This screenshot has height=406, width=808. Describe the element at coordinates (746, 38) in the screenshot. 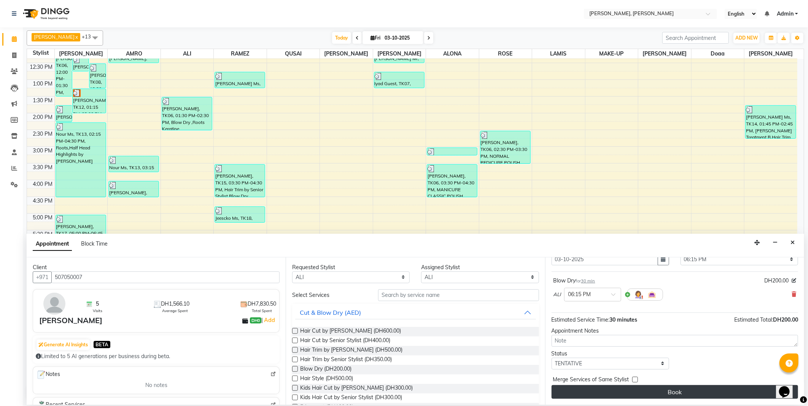

I see `button: ADD NEW` at that location.